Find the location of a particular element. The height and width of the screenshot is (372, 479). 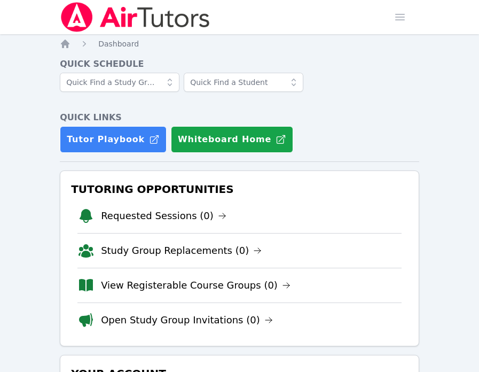

input: Quick Find a Student is located at coordinates (244, 82).